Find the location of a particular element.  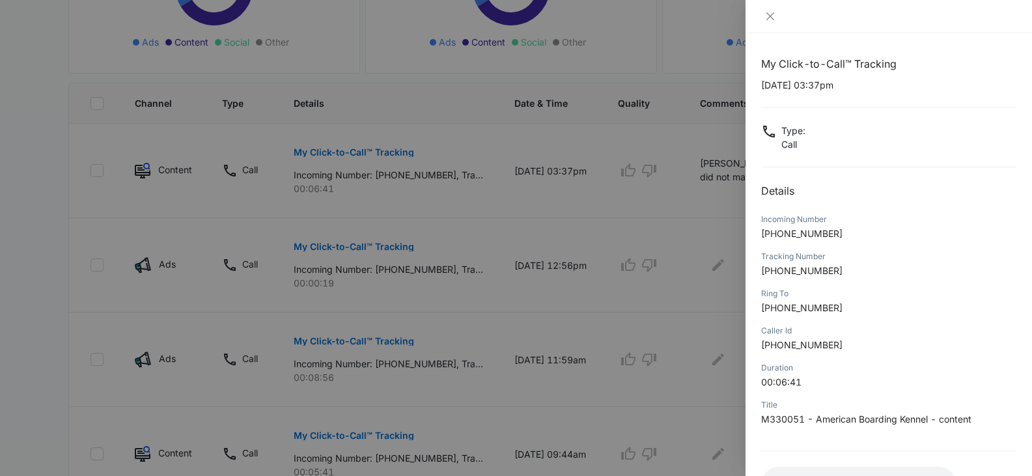

span: close is located at coordinates (770, 16).